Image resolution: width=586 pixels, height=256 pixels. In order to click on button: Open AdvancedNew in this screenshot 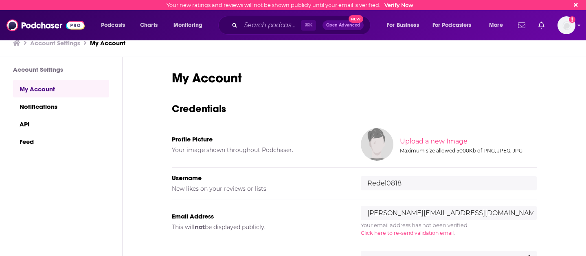, I will do `click(343, 25)`.